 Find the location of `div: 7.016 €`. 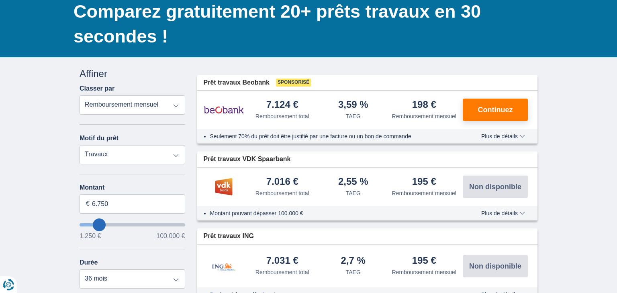

div: 7.016 € is located at coordinates (282, 182).